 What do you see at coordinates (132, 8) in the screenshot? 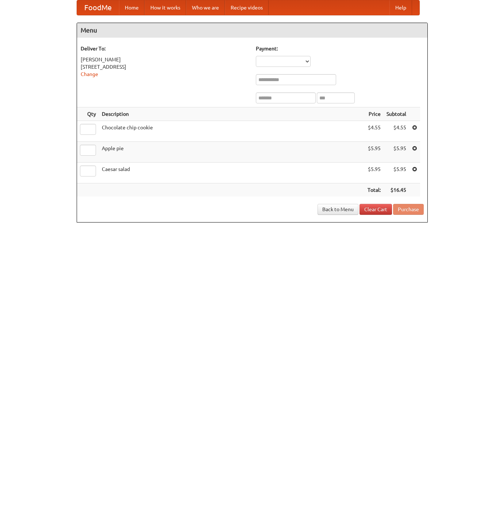
I see `a: Home` at bounding box center [132, 8].